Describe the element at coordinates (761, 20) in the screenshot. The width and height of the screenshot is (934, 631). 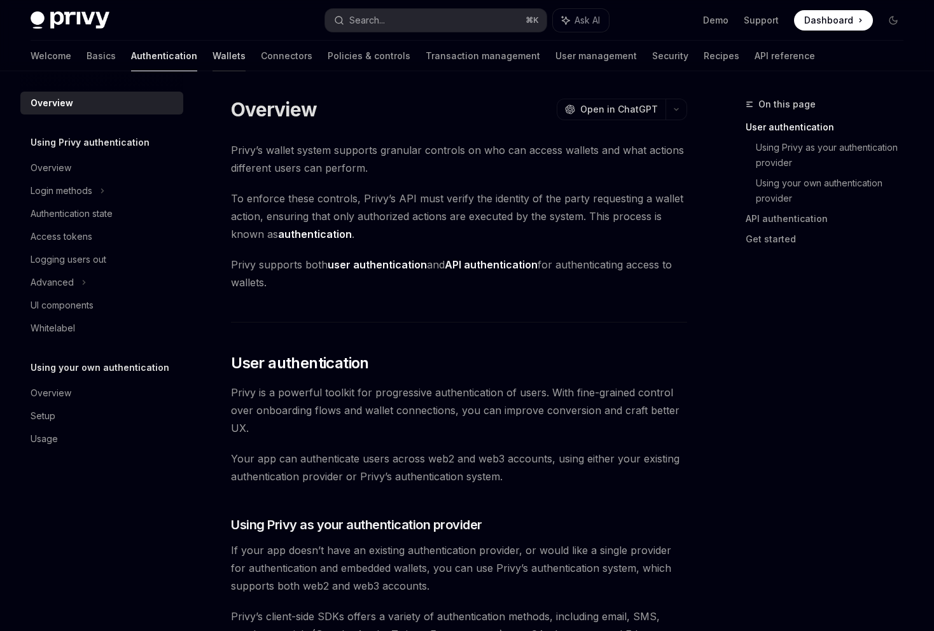
I see `a: Support` at that location.